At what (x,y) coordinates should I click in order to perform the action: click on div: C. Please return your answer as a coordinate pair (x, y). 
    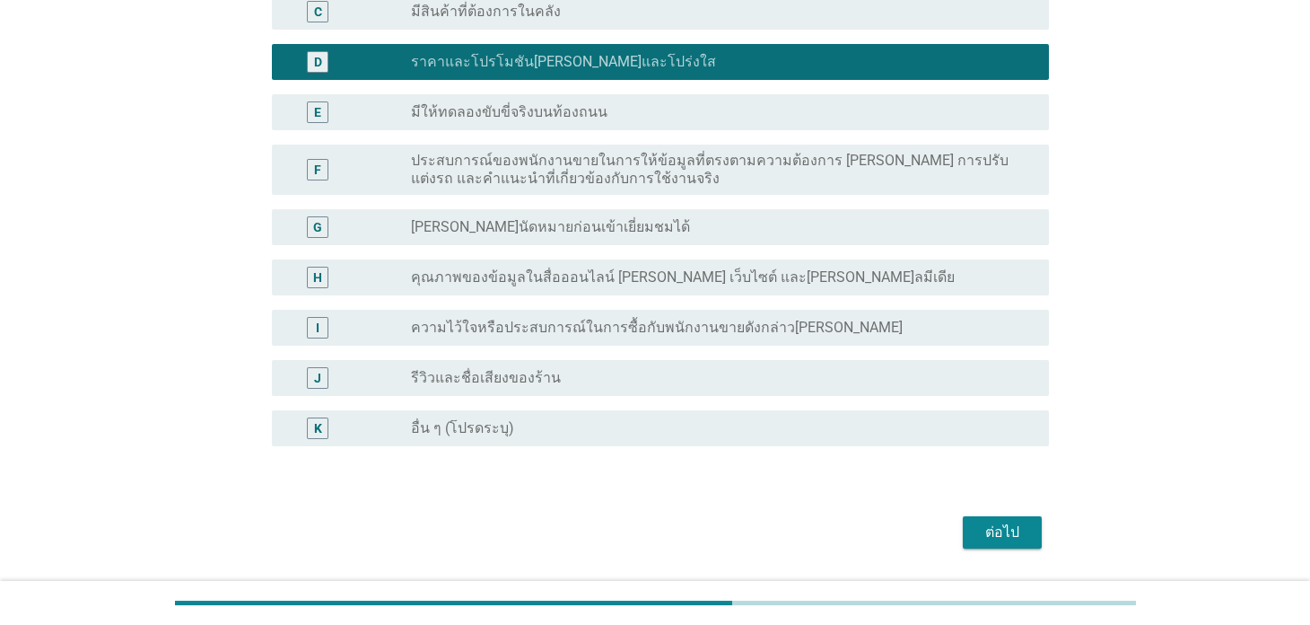
    Looking at the image, I should click on (318, 11).